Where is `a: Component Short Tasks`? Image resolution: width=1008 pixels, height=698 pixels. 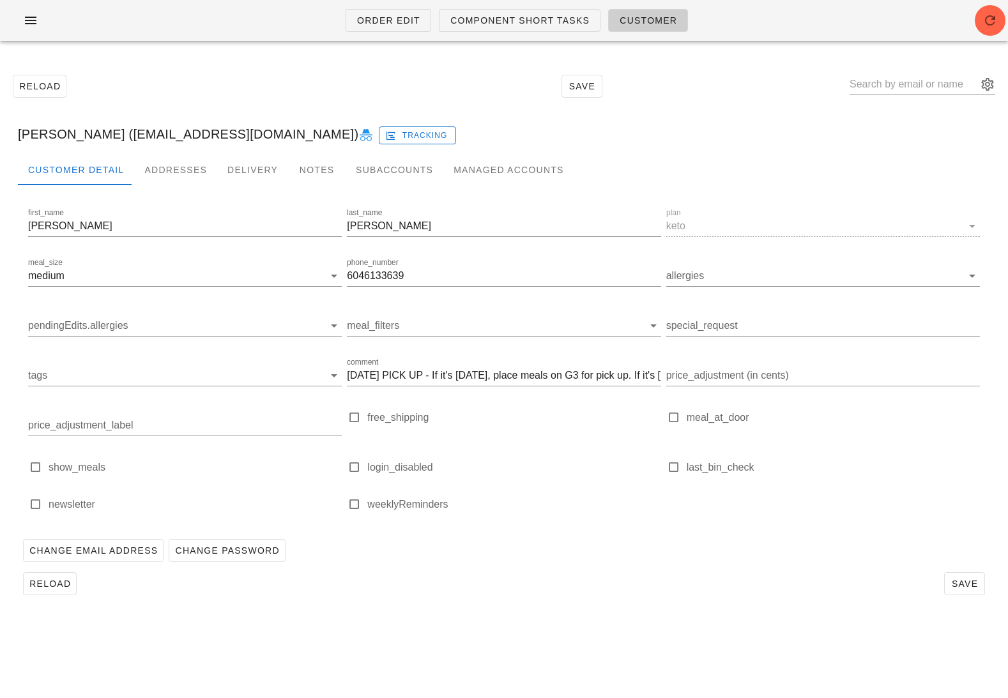
a: Component Short Tasks is located at coordinates (519, 20).